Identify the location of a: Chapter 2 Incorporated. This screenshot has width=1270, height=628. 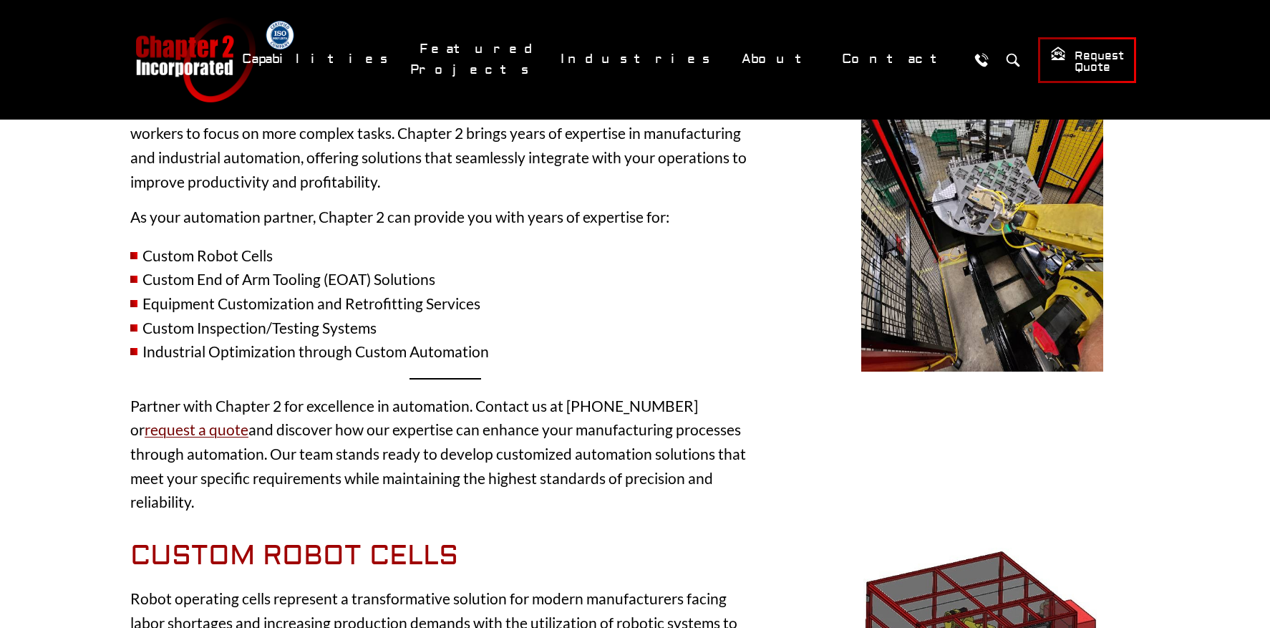
(195, 59).